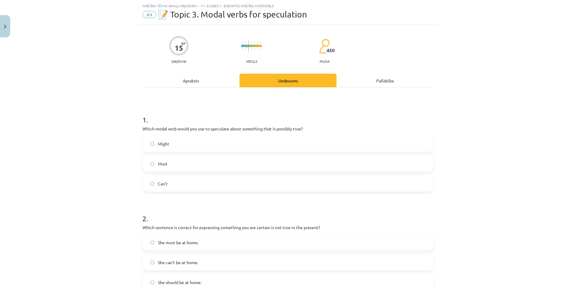  What do you see at coordinates (183, 43) in the screenshot?
I see `span: XP` at bounding box center [183, 43].